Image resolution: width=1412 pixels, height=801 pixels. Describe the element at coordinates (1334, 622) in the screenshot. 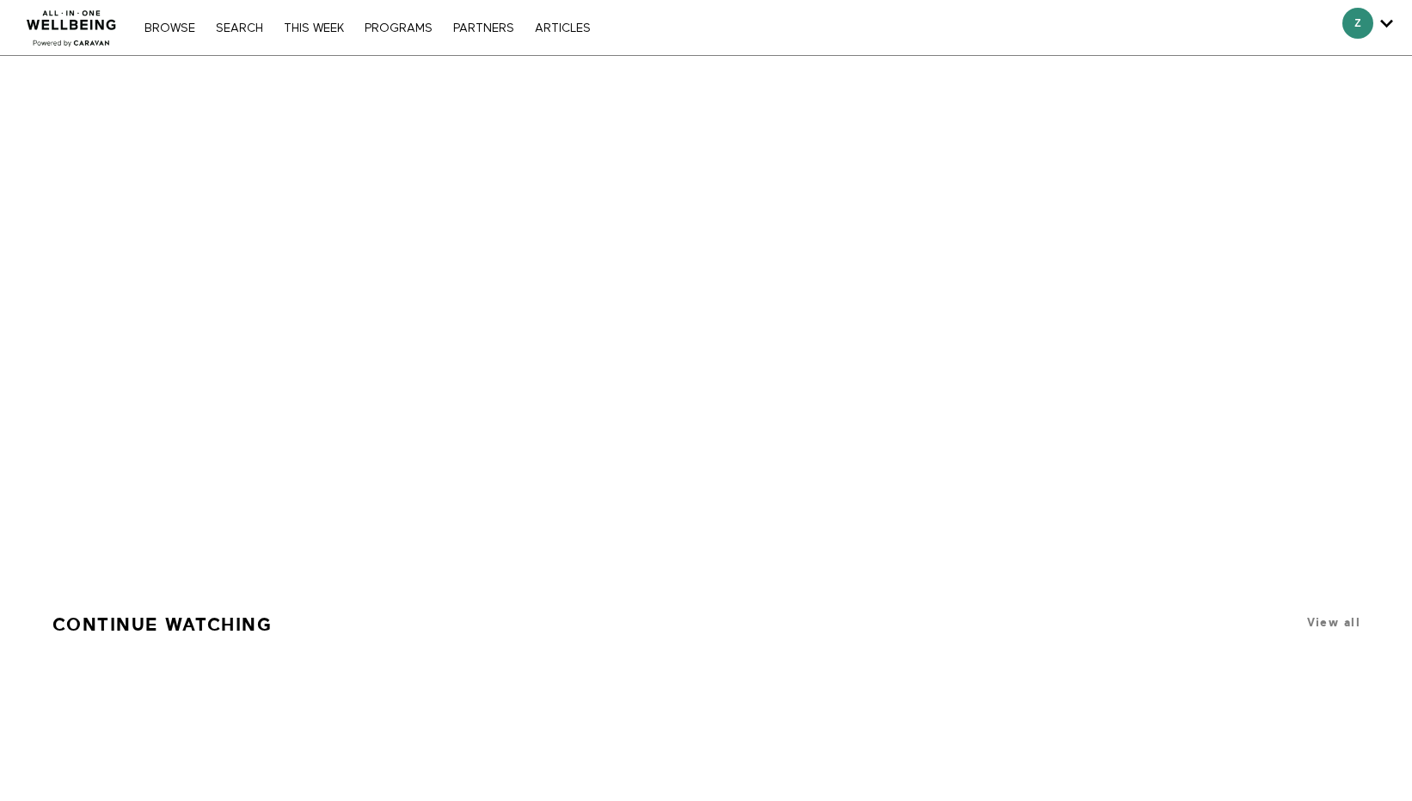

I see `a: View all` at that location.